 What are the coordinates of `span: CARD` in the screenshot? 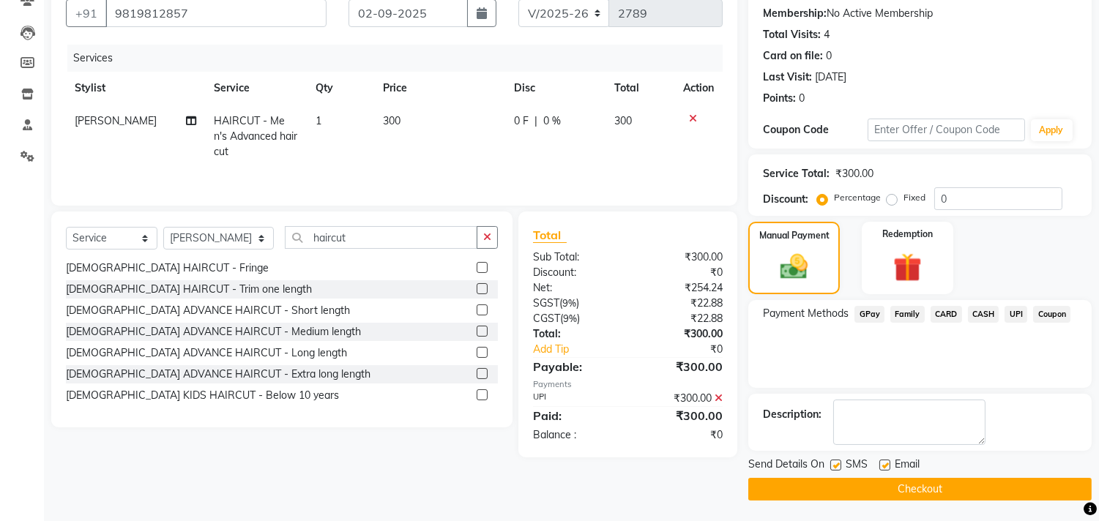 It's located at (946, 314).